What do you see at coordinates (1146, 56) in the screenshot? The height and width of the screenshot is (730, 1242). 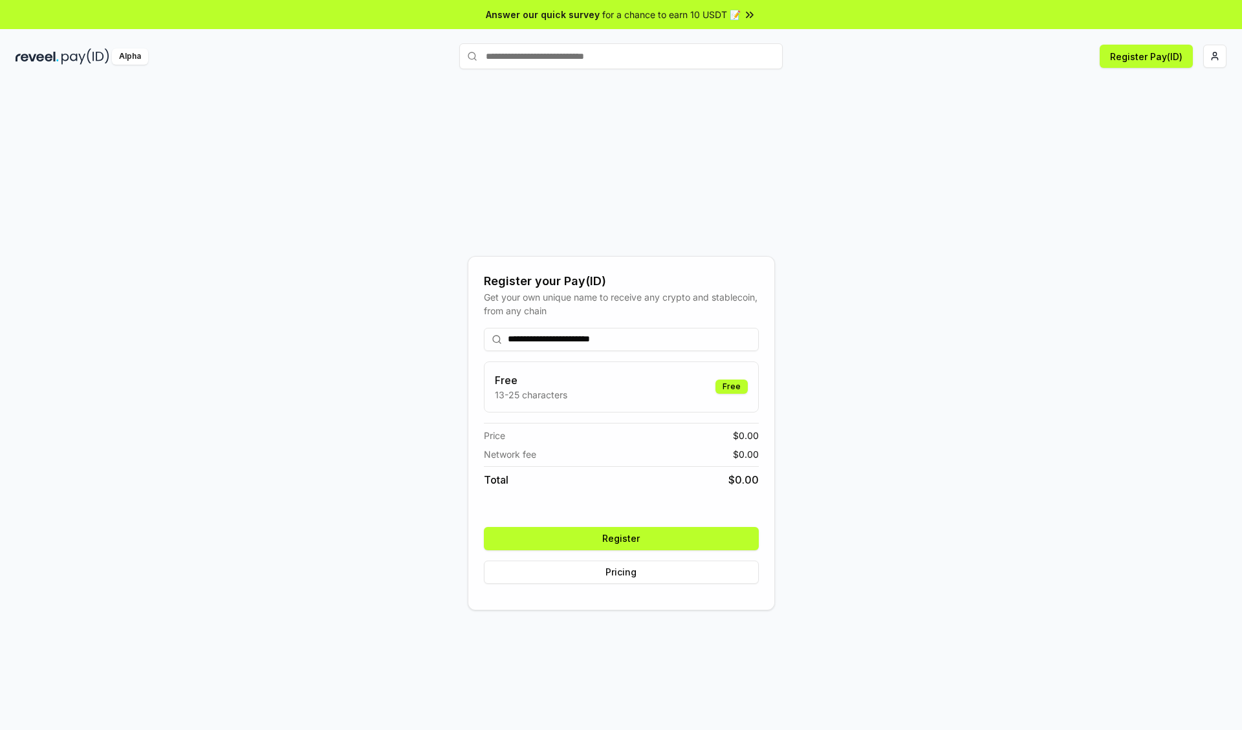 I see `button: Register Pay(ID)` at bounding box center [1146, 56].